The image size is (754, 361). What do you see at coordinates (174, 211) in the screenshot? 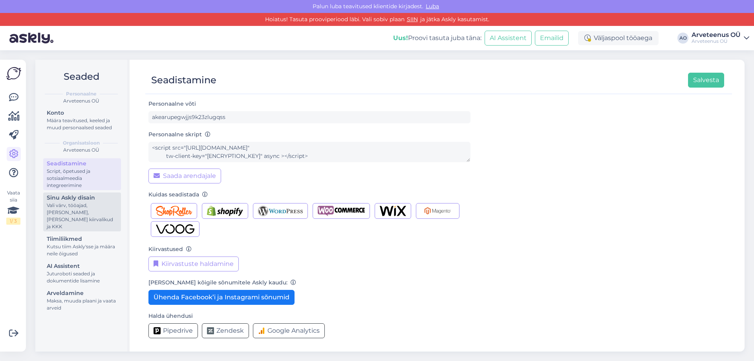
I see `img: Shoproller` at bounding box center [174, 211].